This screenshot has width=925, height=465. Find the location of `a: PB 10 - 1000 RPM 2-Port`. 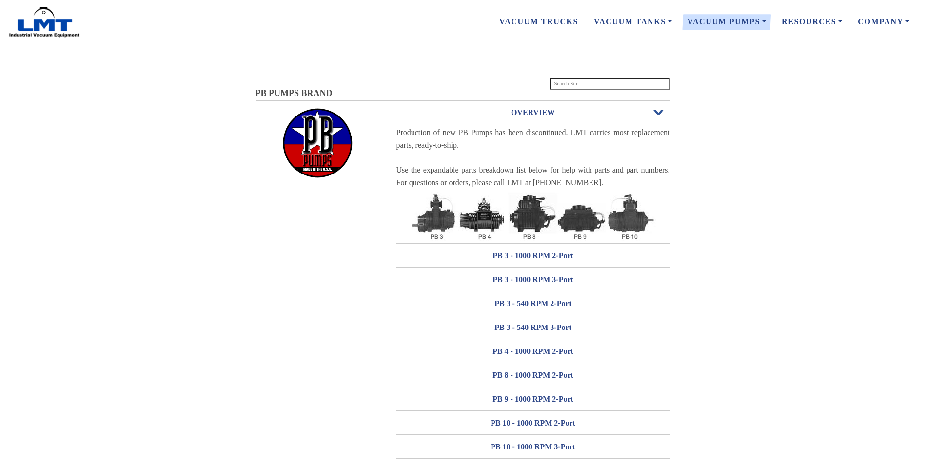

a: PB 10 - 1000 RPM 2-Port is located at coordinates (533, 423).